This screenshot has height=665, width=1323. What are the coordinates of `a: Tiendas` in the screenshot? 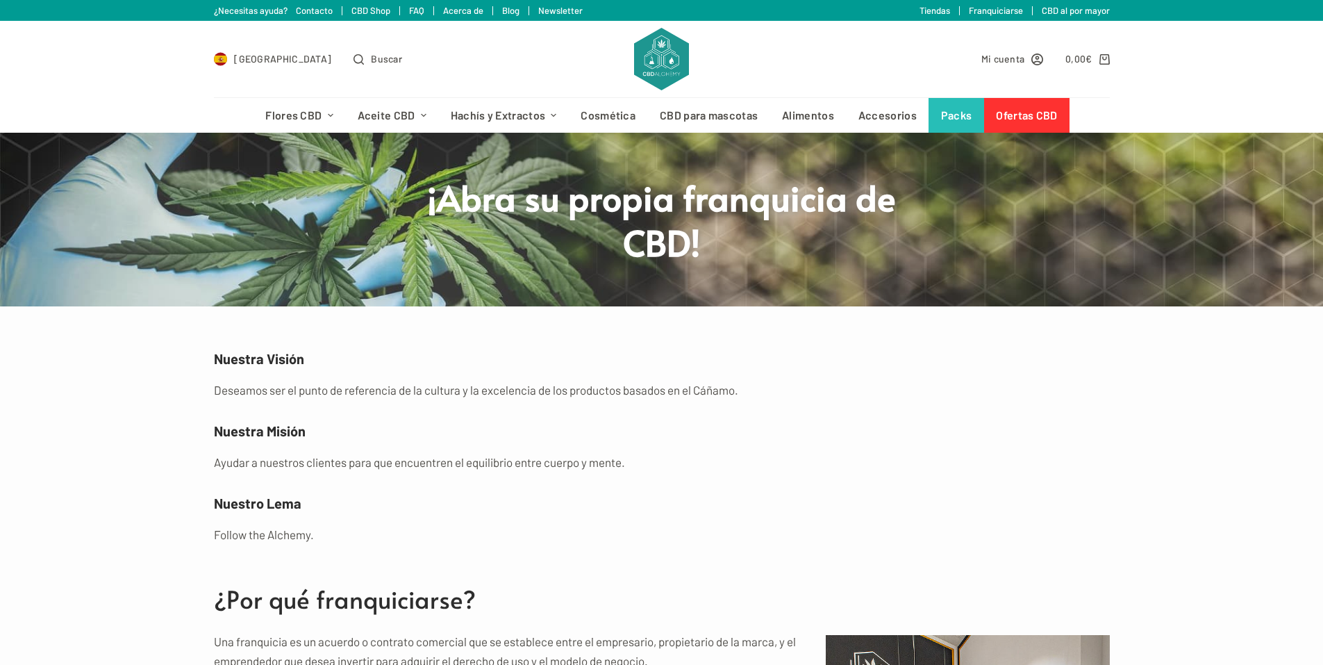 It's located at (935, 10).